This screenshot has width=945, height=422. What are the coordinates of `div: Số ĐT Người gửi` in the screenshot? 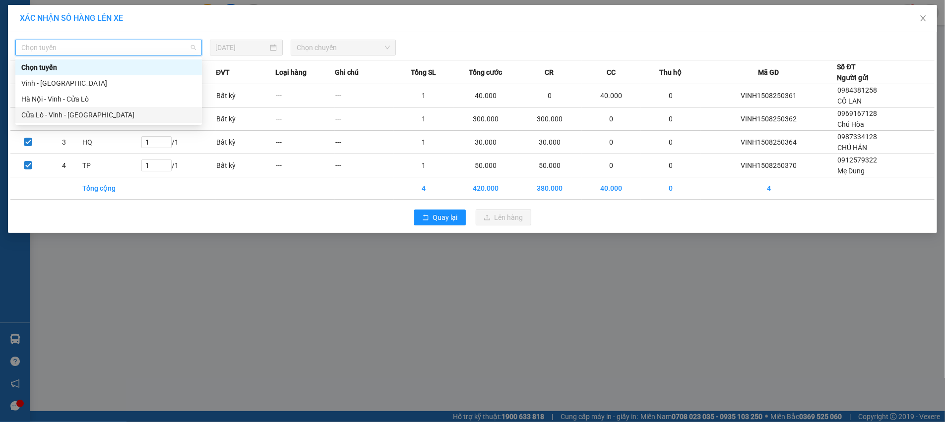 It's located at (853, 72).